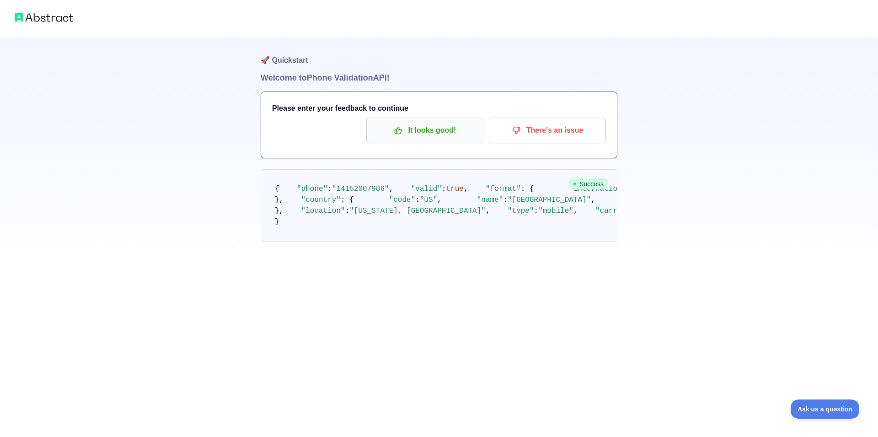 The height and width of the screenshot is (437, 878). What do you see at coordinates (321, 200) in the screenshot?
I see `span: "country"` at bounding box center [321, 200].